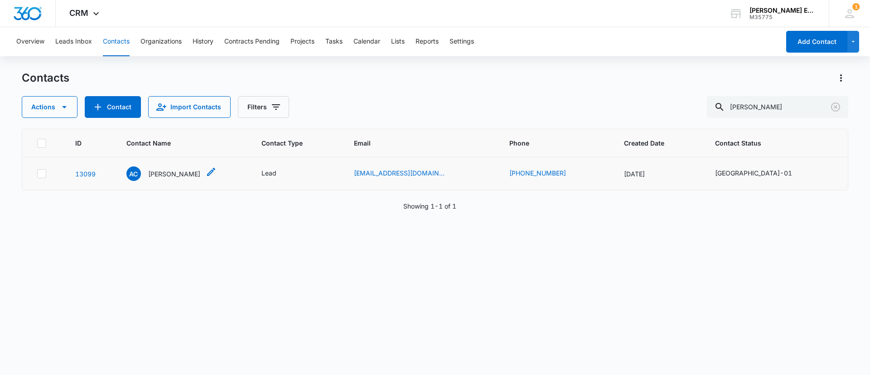  What do you see at coordinates (177, 143) in the screenshot?
I see `span: Contact Name` at bounding box center [177, 143].